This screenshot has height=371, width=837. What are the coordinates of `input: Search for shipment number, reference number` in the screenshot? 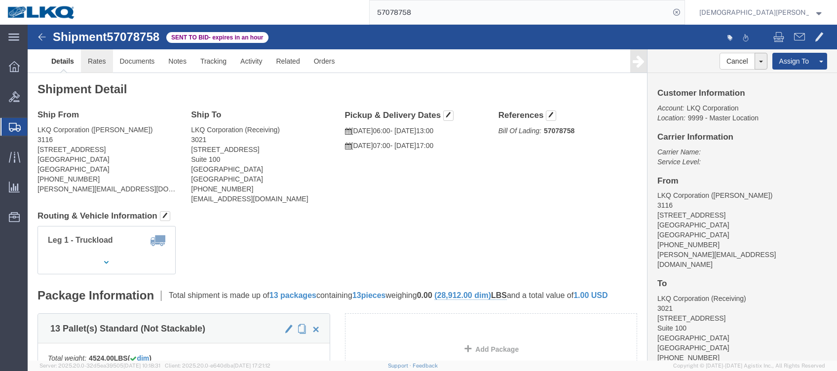 It's located at (519, 12).